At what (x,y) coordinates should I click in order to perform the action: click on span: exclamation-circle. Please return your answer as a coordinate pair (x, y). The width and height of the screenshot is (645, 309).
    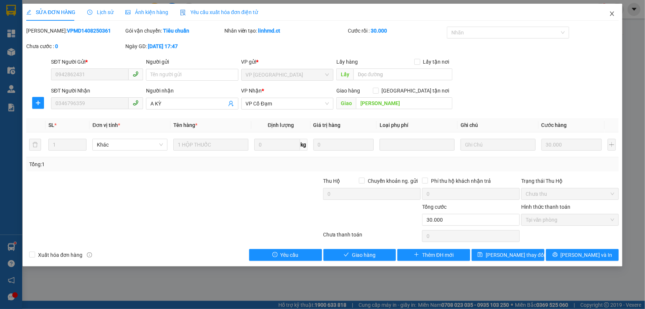
    Looking at the image, I should click on (275, 255).